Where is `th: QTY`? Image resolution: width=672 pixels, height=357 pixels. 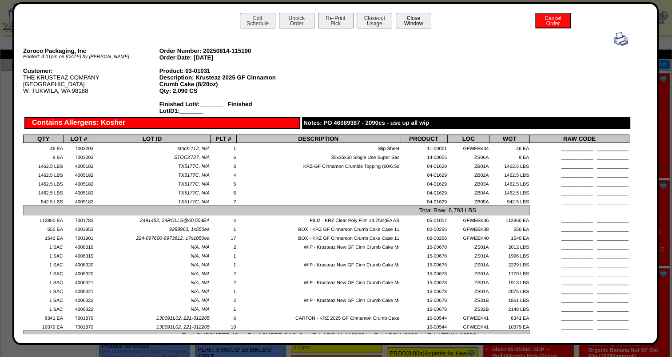
th: QTY is located at coordinates (43, 139).